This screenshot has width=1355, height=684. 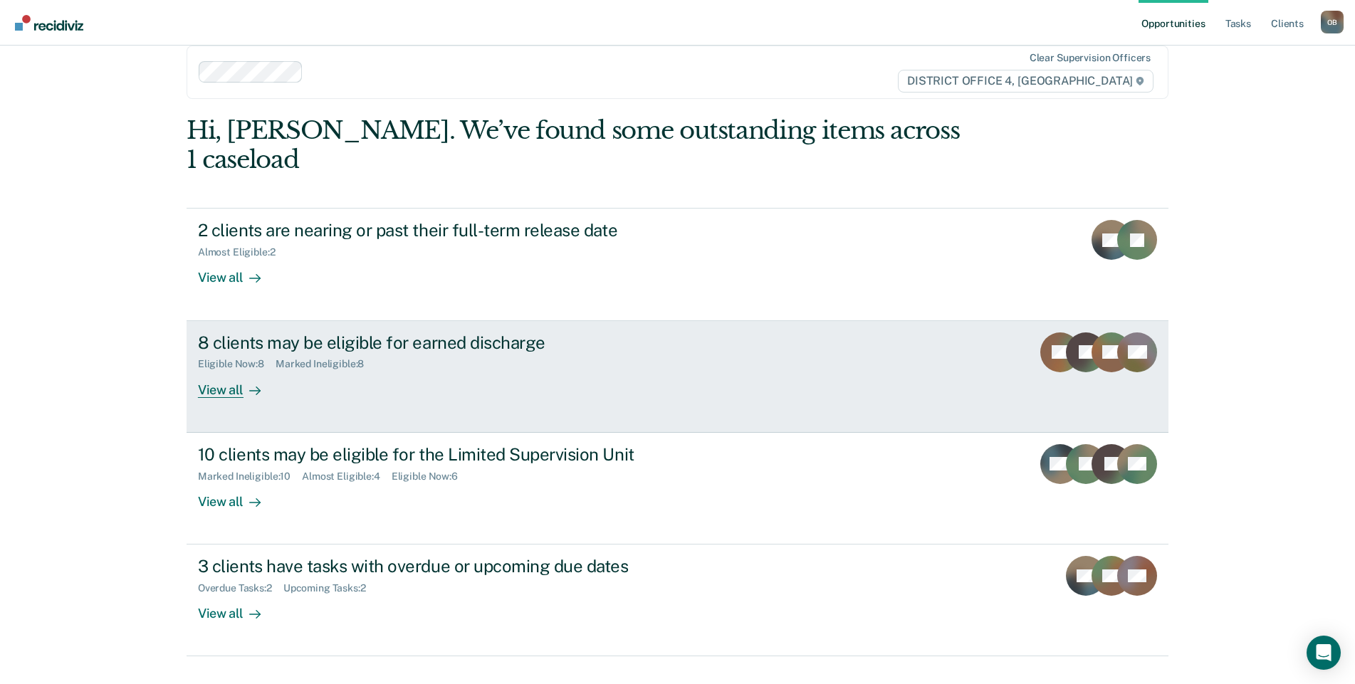 I want to click on div: 2 clients are nearing or past their full-term release date, so click(x=448, y=230).